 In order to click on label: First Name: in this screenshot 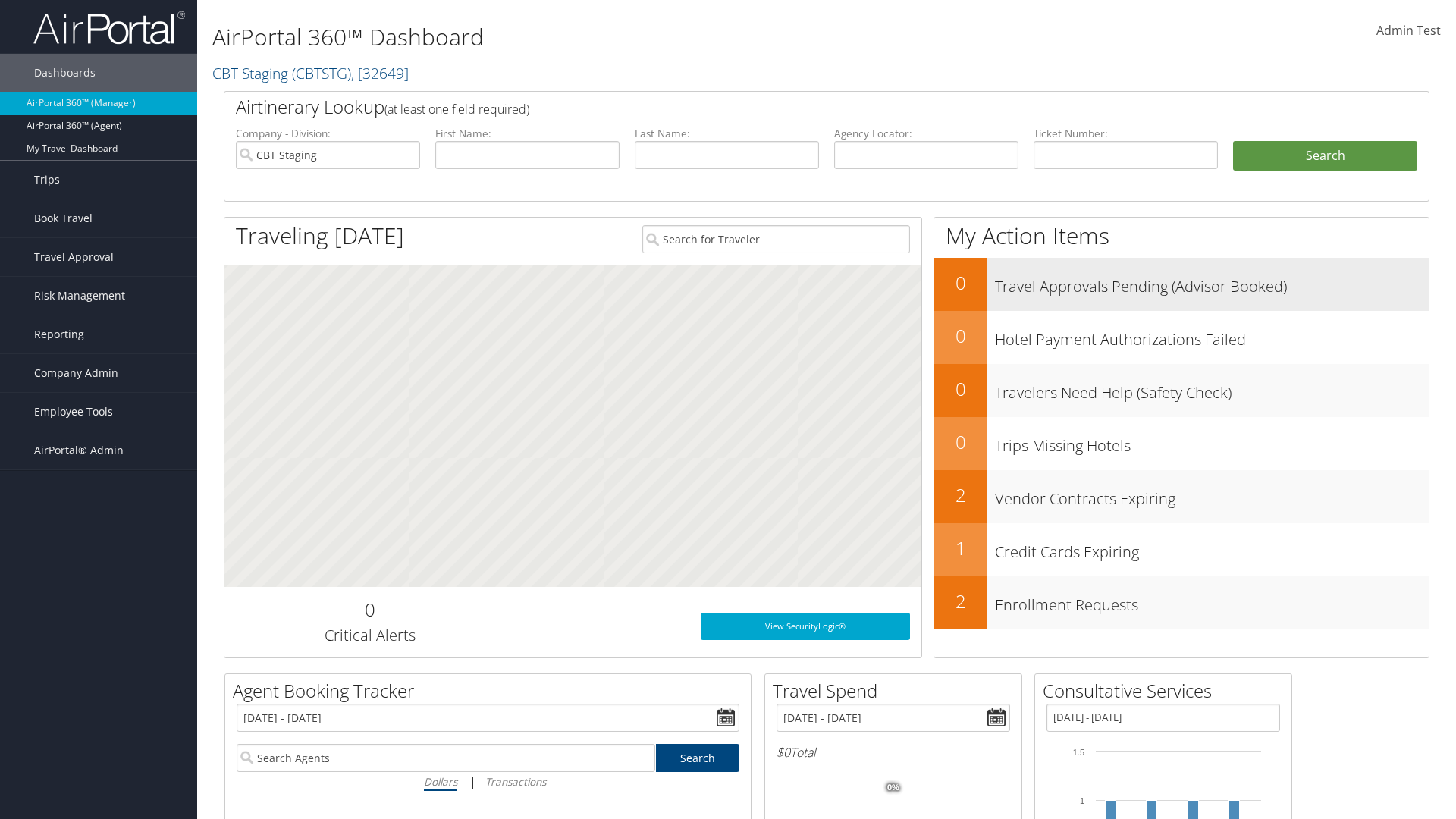, I will do `click(527, 134)`.